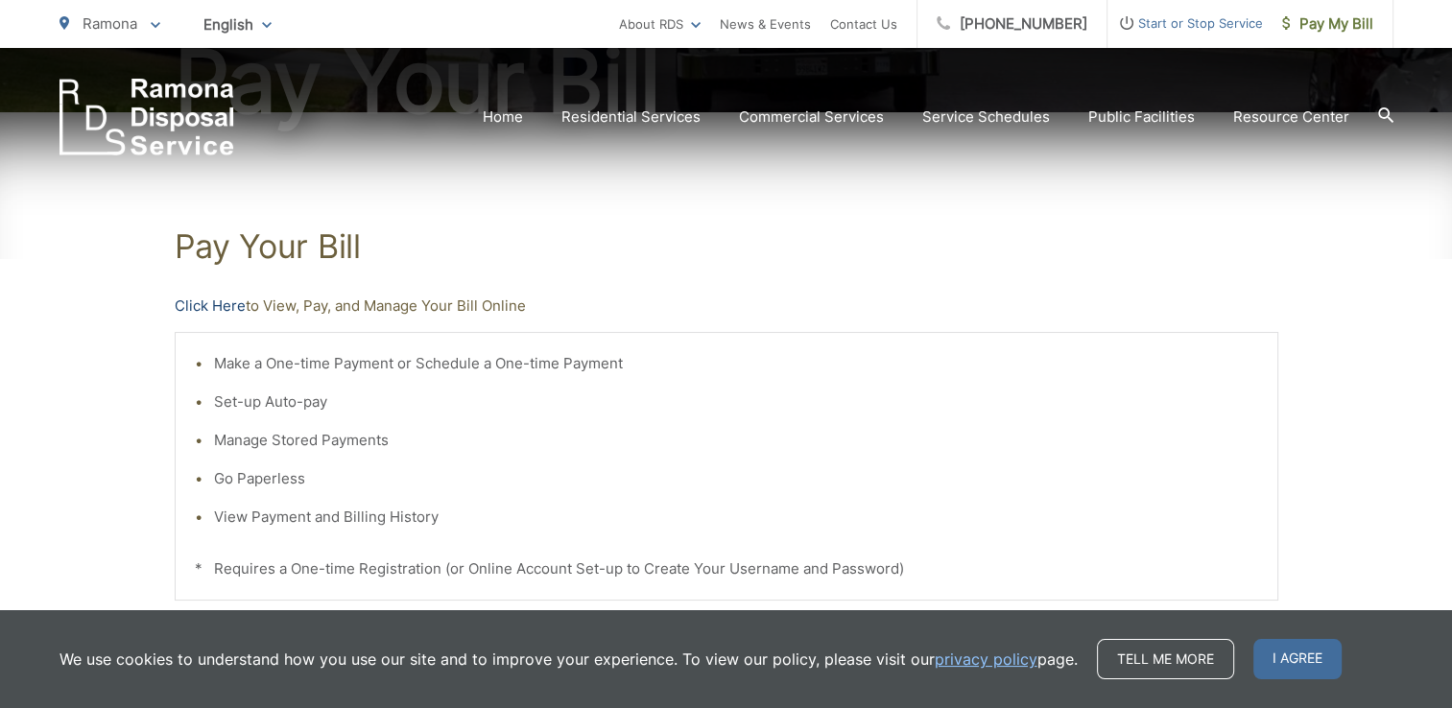 This screenshot has width=1452, height=708. Describe the element at coordinates (811, 117) in the screenshot. I see `a: Commercial Services` at that location.